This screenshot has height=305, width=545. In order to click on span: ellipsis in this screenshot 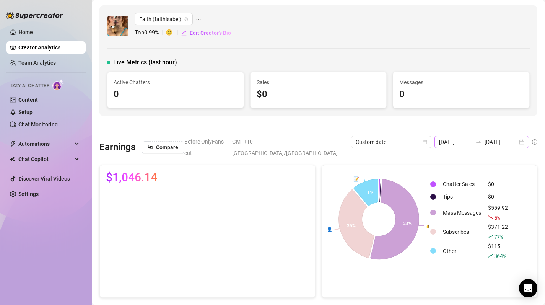, I will do `click(198, 19)`.